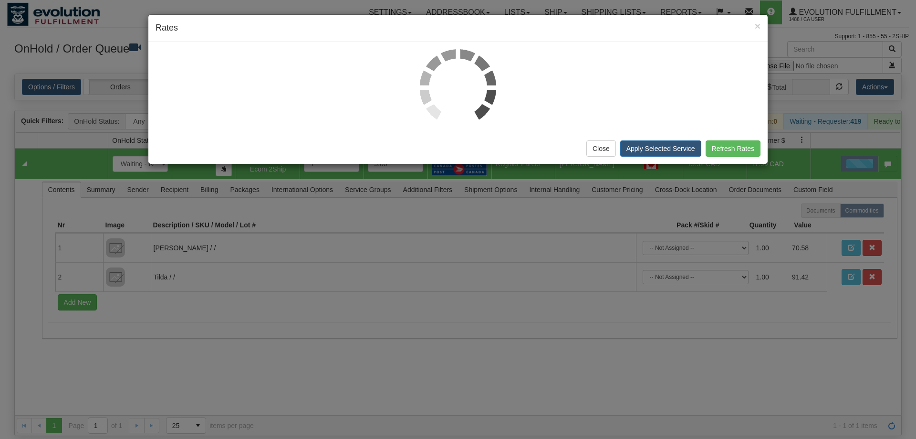 This screenshot has width=916, height=439. What do you see at coordinates (458, 28) in the screenshot?
I see `h4: Rates` at bounding box center [458, 28].